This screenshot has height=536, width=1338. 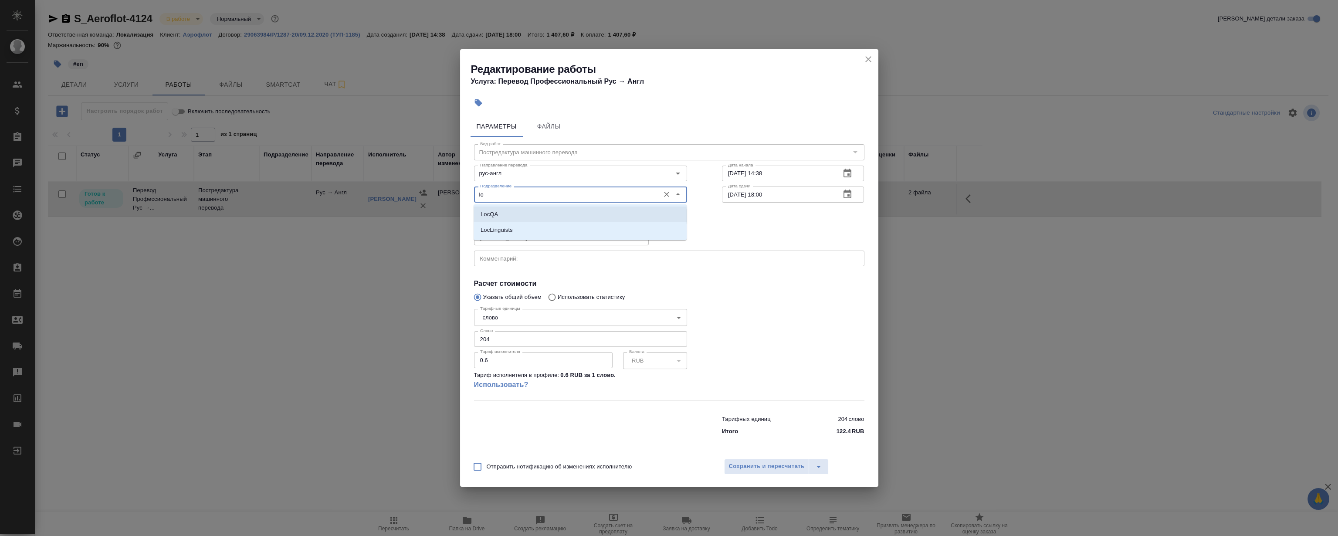 I want to click on p: LocQA, so click(x=489, y=214).